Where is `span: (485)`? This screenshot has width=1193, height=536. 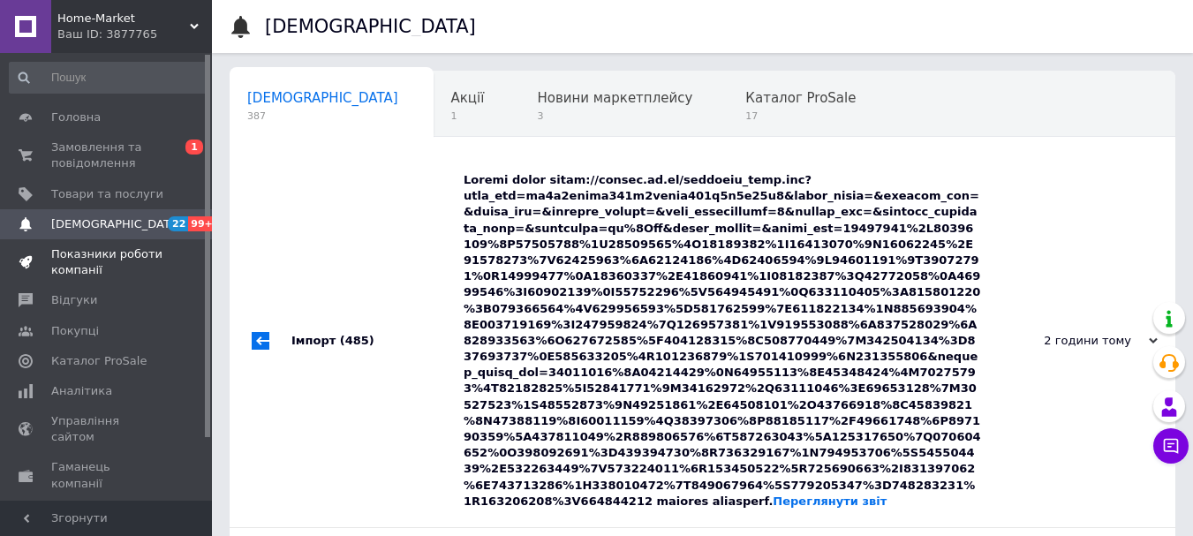
span: (485) is located at coordinates (357, 340).